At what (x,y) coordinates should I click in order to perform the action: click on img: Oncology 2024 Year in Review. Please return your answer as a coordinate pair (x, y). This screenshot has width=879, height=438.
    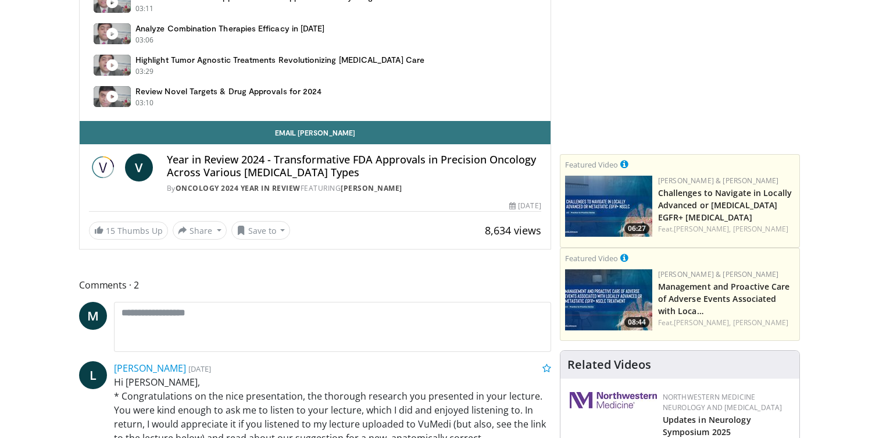
    Looking at the image, I should click on (105, 167).